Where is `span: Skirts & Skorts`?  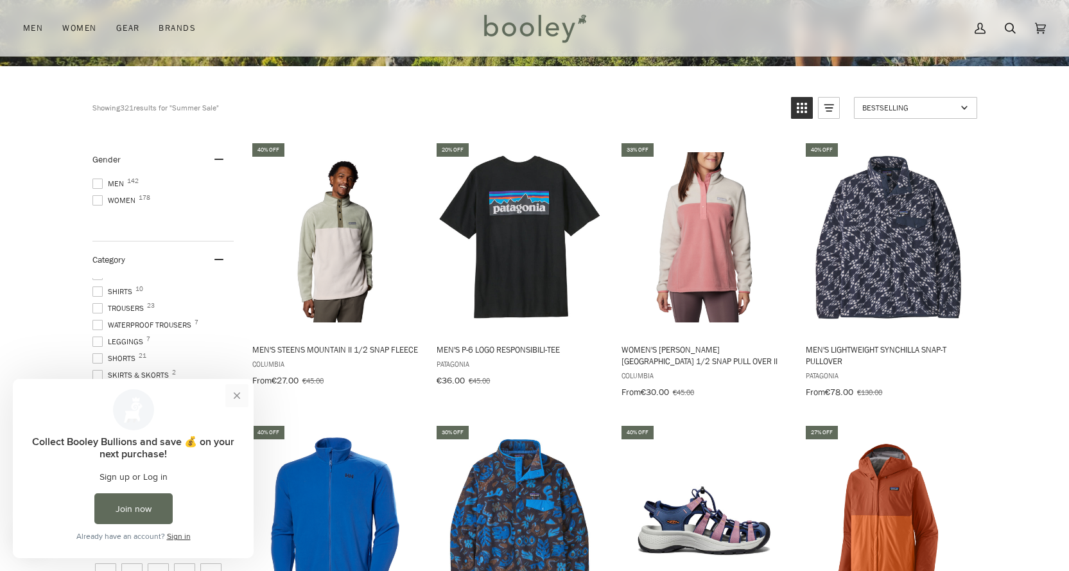
span: Skirts & Skorts is located at coordinates (132, 375).